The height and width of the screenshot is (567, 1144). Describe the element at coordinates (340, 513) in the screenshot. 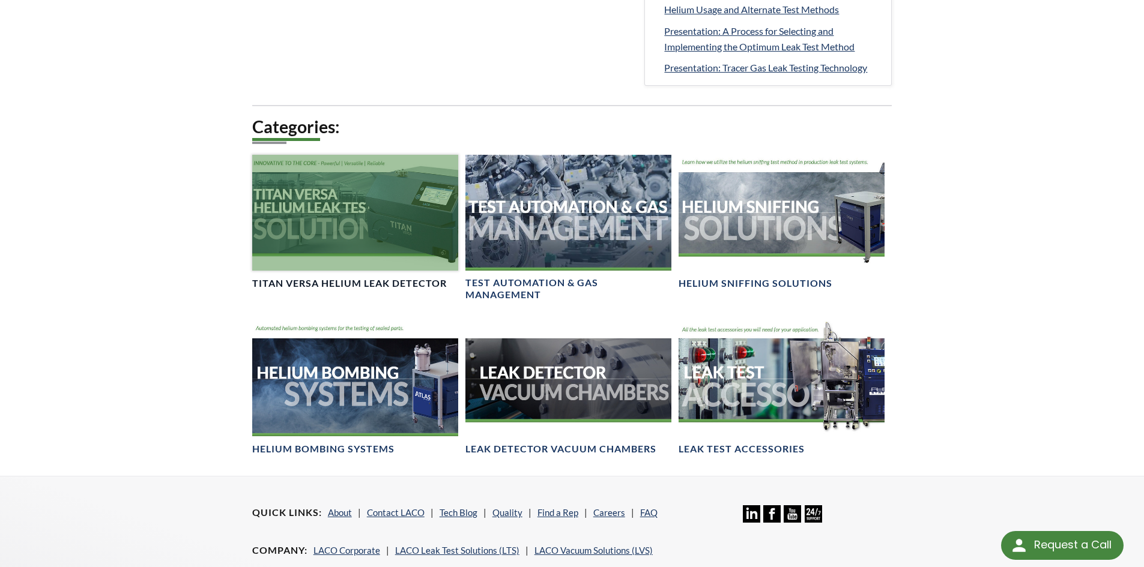

I see `a: About` at that location.